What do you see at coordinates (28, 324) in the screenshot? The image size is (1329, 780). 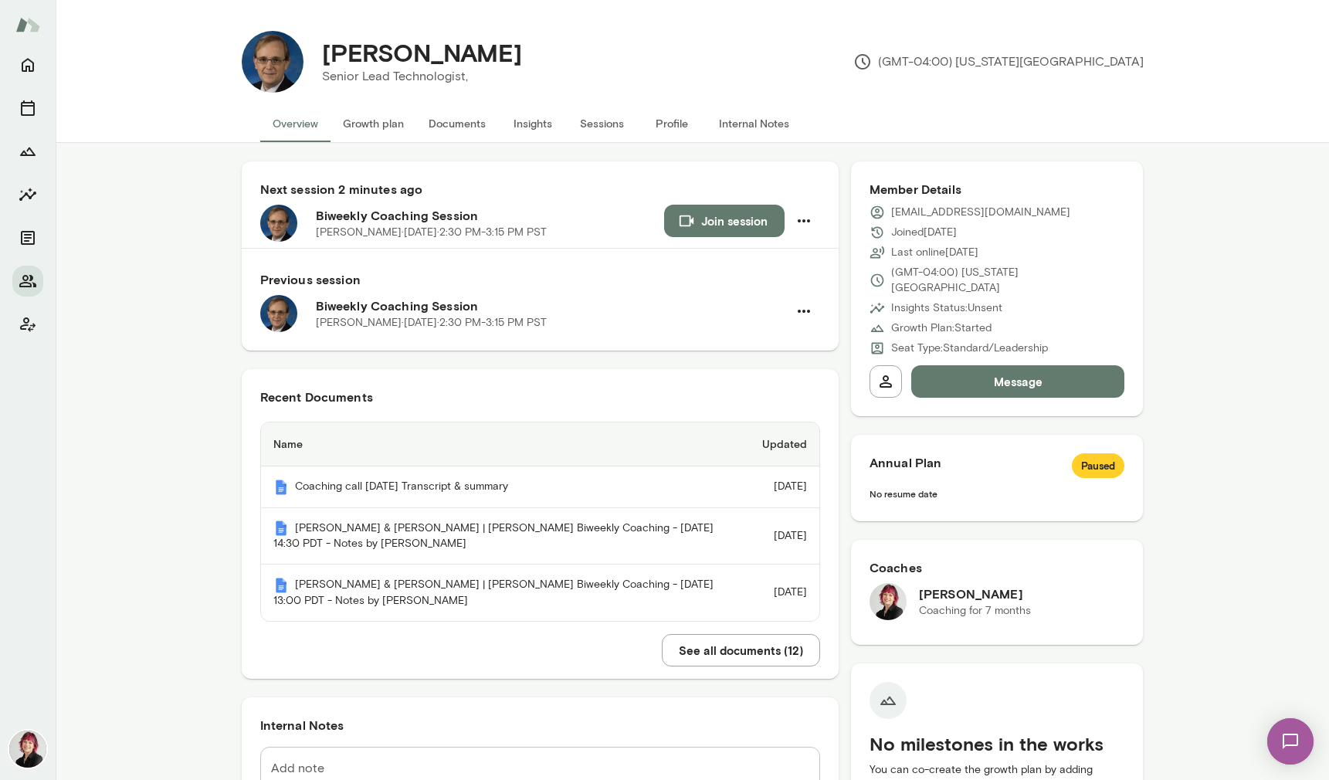 I see `button: Client app` at bounding box center [28, 324].